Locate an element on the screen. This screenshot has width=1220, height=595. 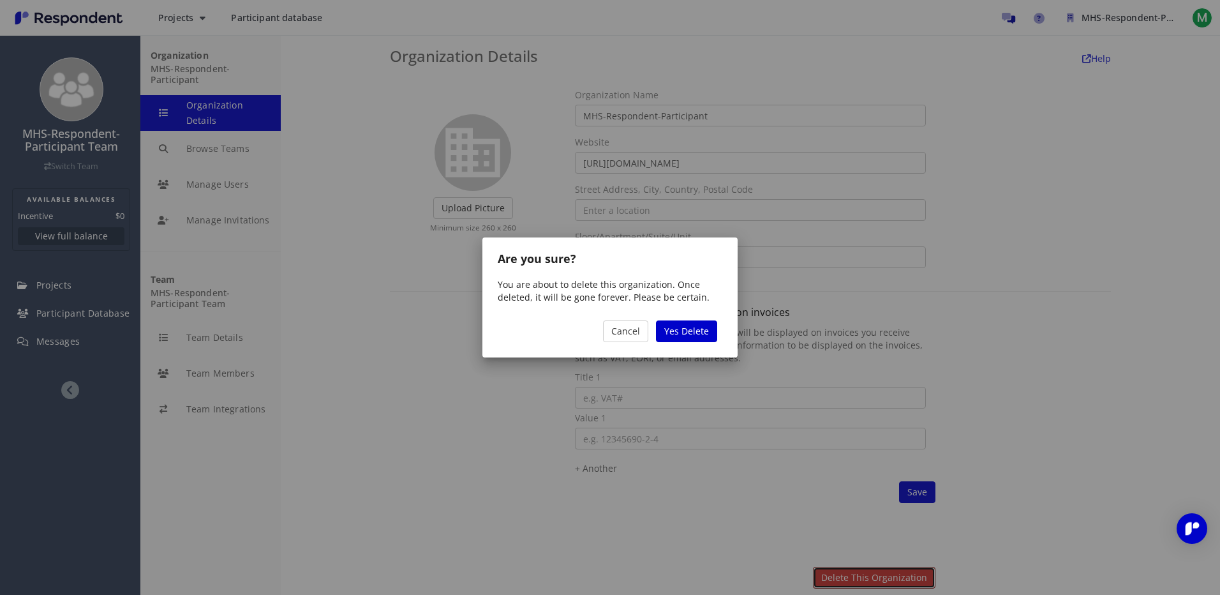
span: You are about to delete this organization. Once deleted, it will be gone forever. Please be certain. is located at coordinates (604, 290).